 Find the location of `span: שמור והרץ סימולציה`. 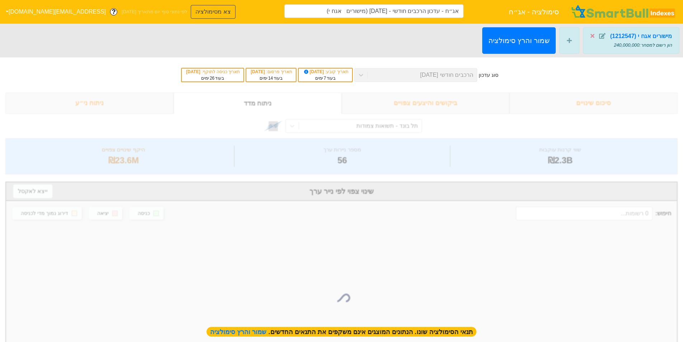

span: שמור והרץ סימולציה is located at coordinates (239, 332).